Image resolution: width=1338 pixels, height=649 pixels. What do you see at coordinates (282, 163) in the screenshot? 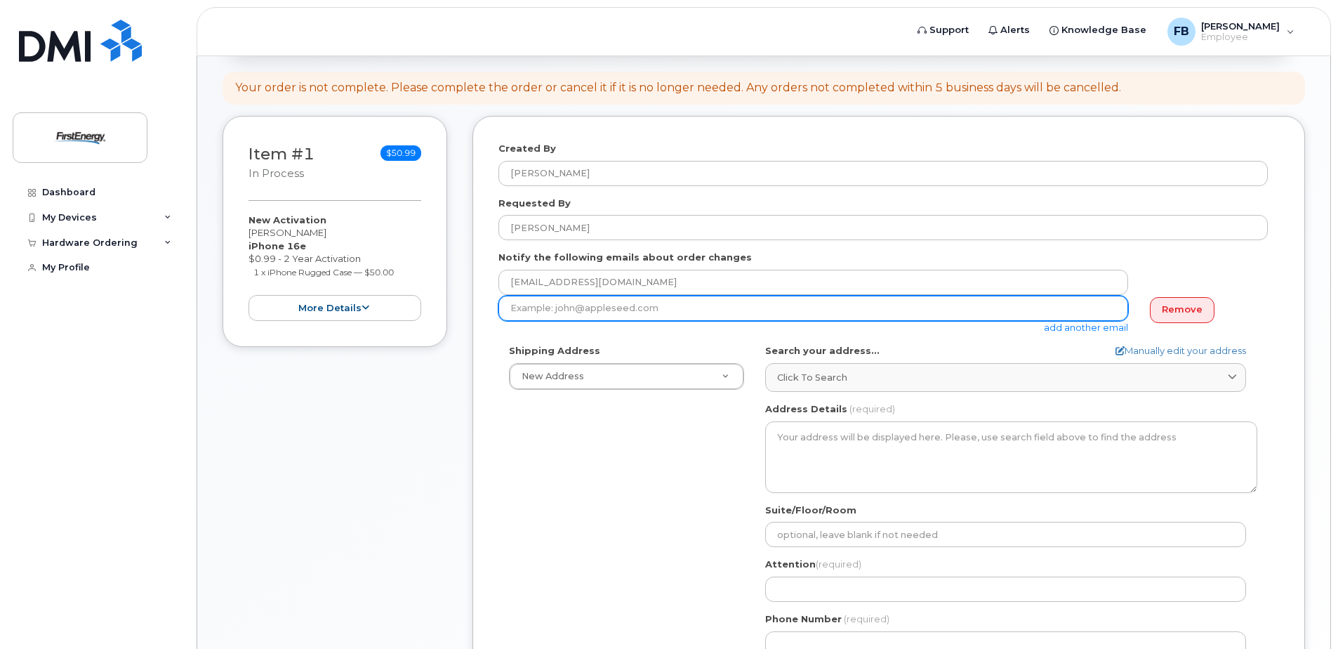
I see `h3: Item #1` at bounding box center [282, 163].